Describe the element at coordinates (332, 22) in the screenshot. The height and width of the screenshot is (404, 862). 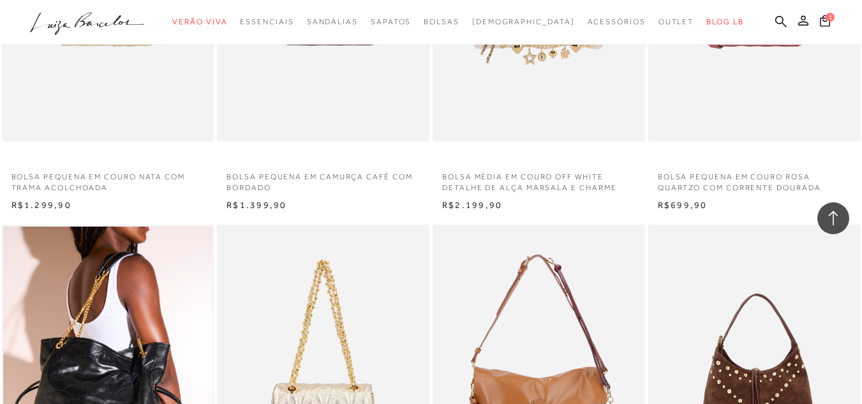
I see `span: Sandálias` at that location.